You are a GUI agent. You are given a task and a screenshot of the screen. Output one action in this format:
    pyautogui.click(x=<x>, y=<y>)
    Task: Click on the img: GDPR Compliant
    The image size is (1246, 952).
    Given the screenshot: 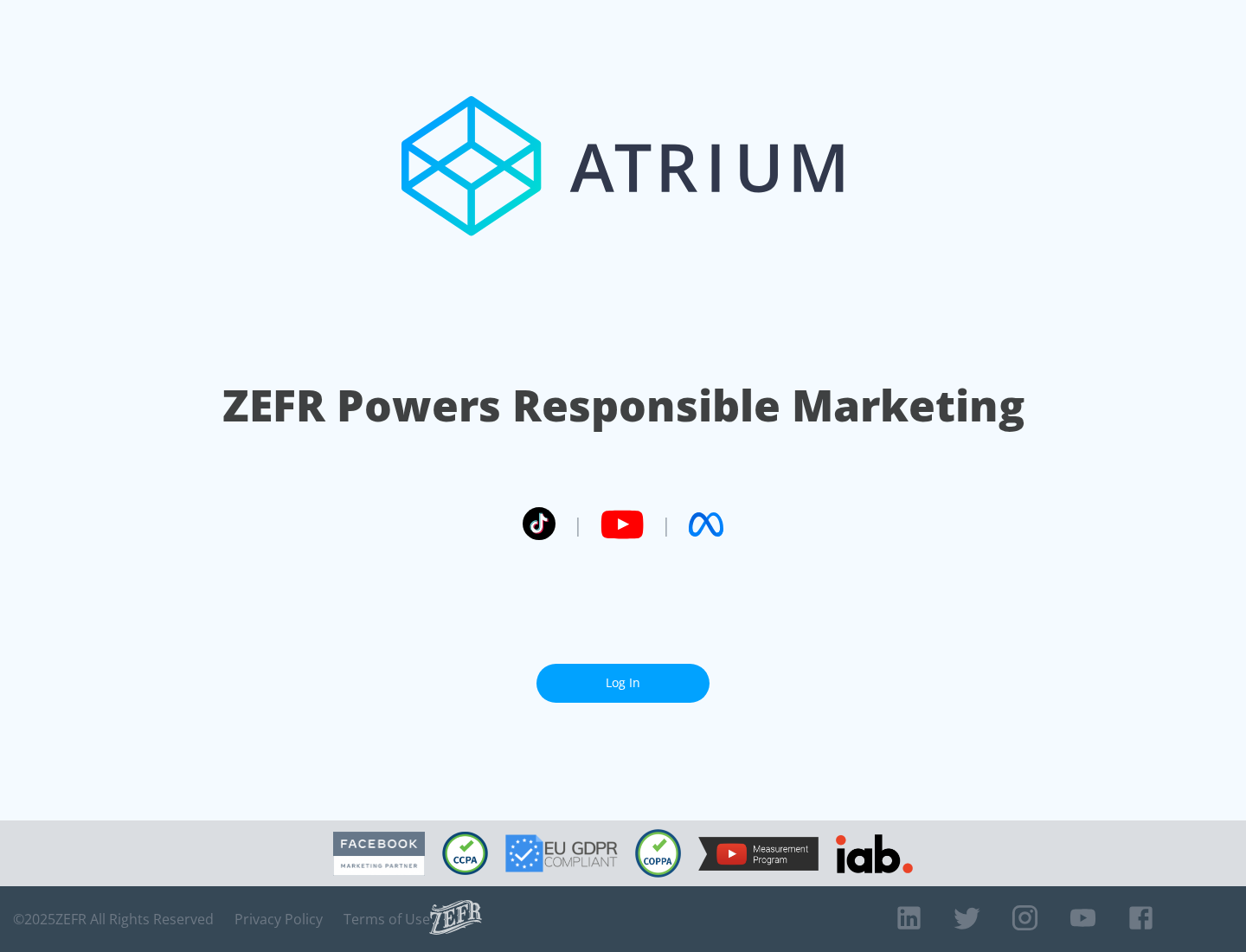 What is the action you would take?
    pyautogui.click(x=562, y=854)
    